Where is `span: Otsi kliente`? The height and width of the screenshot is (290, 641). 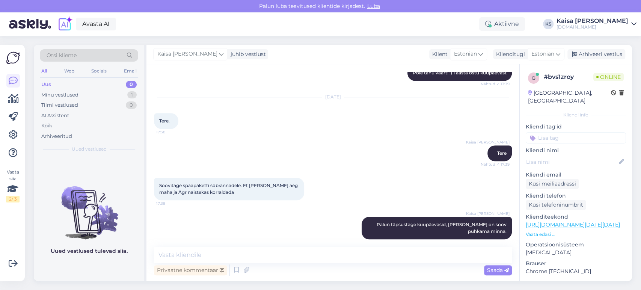
span: Otsi kliente is located at coordinates (62, 55).